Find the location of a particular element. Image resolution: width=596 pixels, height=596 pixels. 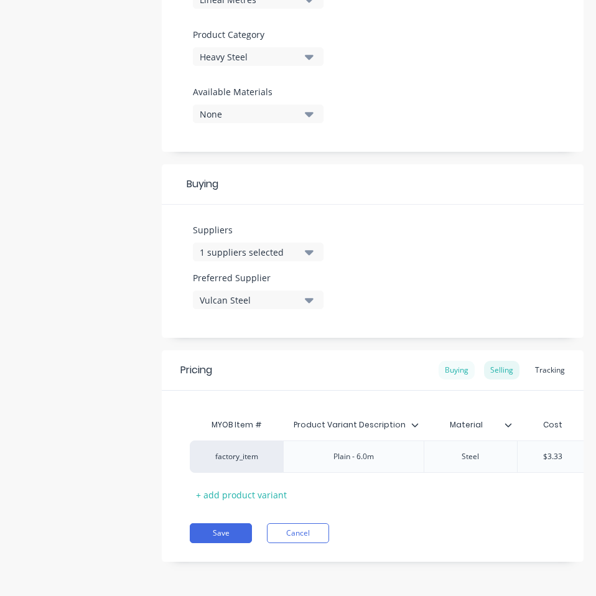

div: MYOB Item # is located at coordinates (237, 425).